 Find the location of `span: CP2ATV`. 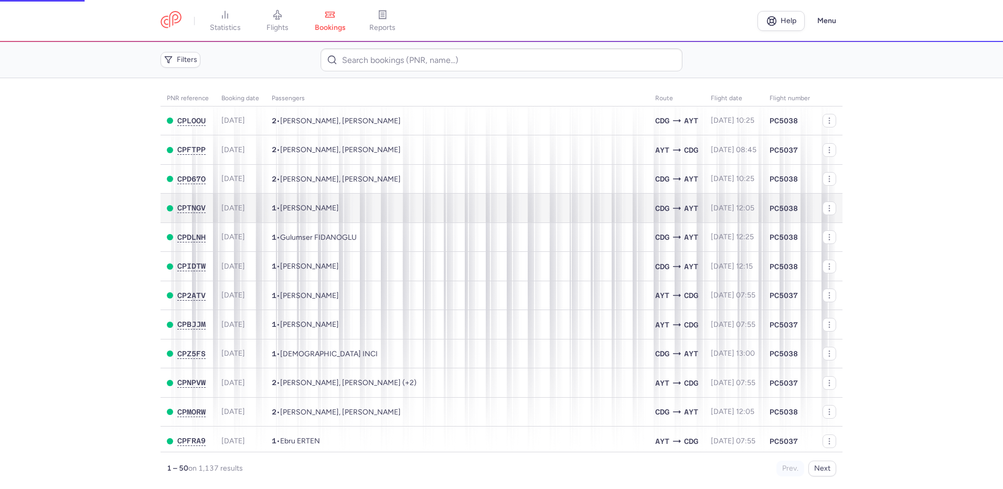

span: CP2ATV is located at coordinates (191, 295).